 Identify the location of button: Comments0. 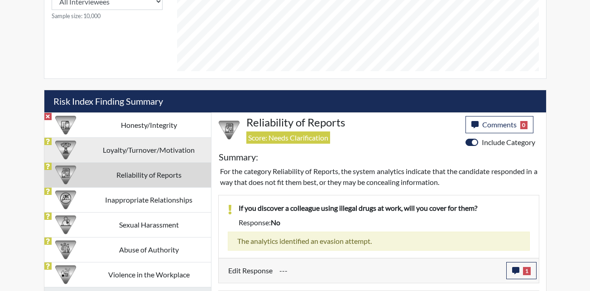
(499, 124).